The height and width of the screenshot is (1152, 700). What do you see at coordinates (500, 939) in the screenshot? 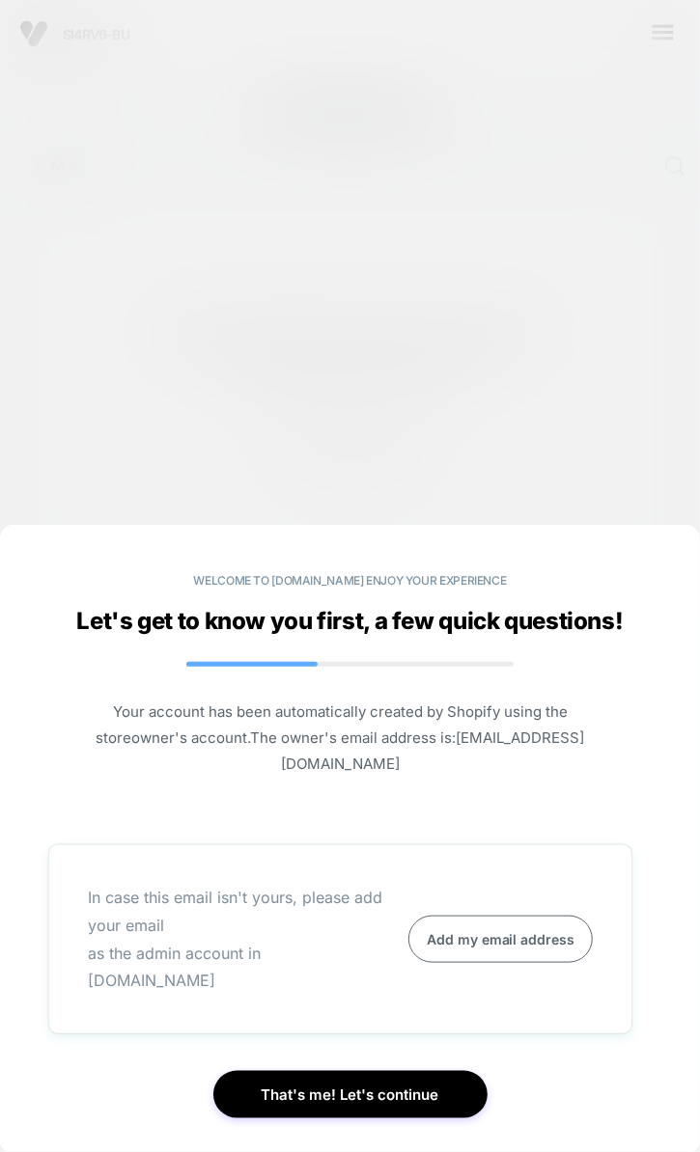
I see `button: Add my email address` at bounding box center [500, 939].